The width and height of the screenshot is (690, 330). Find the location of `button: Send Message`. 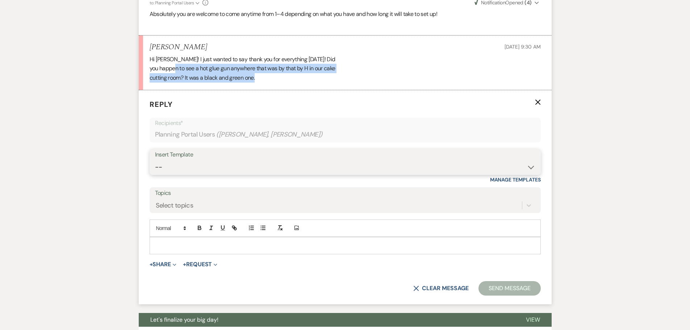

button: Send Message is located at coordinates (510, 288).